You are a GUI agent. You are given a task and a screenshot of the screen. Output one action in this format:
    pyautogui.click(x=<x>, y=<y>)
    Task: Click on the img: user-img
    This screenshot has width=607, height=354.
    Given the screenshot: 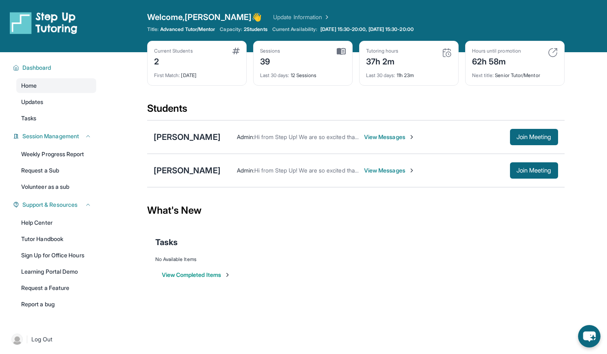 What is the action you would take?
    pyautogui.click(x=17, y=339)
    